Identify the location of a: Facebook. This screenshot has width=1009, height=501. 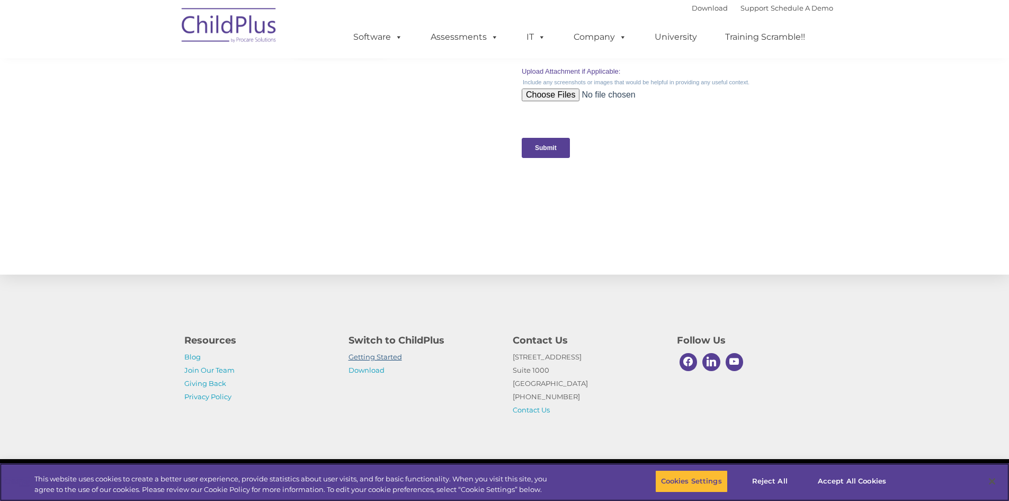
(689, 362).